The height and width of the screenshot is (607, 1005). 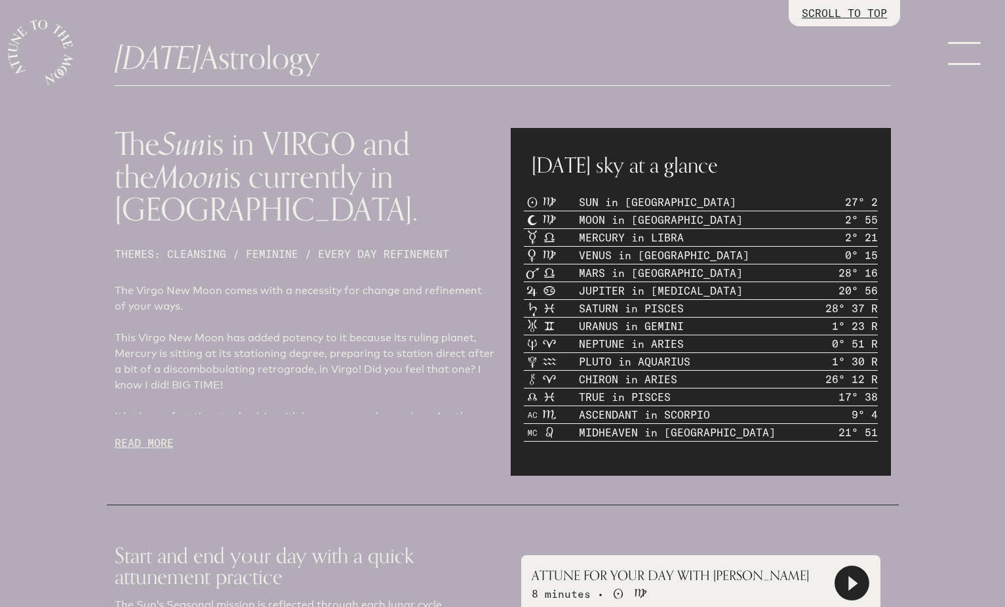 What do you see at coordinates (858, 290) in the screenshot?
I see `p: 20° 56` at bounding box center [858, 290].